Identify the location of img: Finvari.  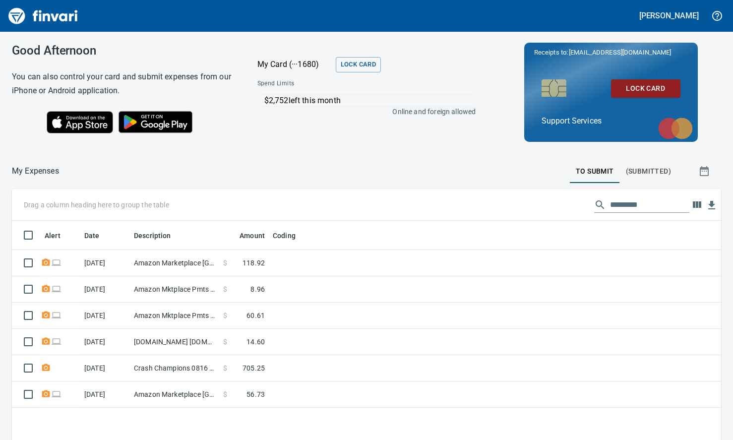
(43, 16).